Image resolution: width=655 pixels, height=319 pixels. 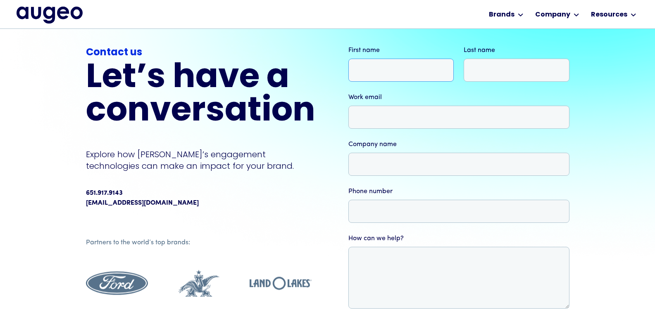 What do you see at coordinates (553, 15) in the screenshot?
I see `div: Company` at bounding box center [553, 15].